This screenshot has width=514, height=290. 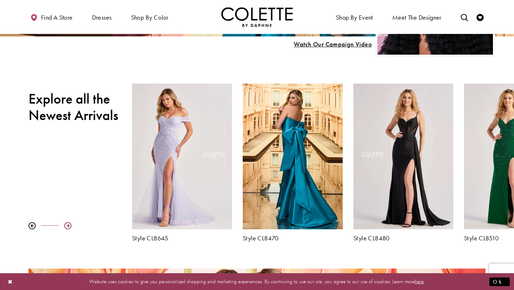 What do you see at coordinates (293, 238) in the screenshot?
I see `a: Style CL8470` at bounding box center [293, 238].